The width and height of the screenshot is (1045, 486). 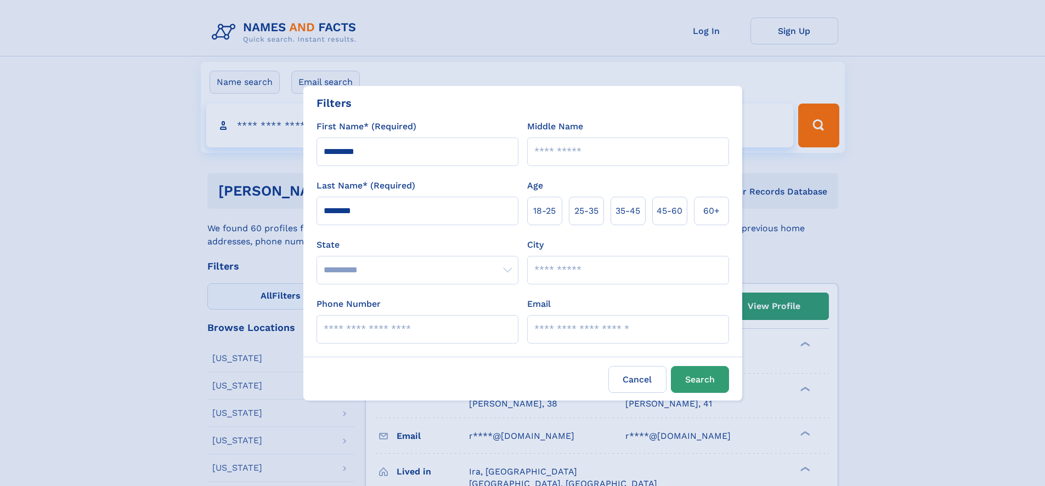 What do you see at coordinates (555, 127) in the screenshot?
I see `label: Middle Name` at bounding box center [555, 127].